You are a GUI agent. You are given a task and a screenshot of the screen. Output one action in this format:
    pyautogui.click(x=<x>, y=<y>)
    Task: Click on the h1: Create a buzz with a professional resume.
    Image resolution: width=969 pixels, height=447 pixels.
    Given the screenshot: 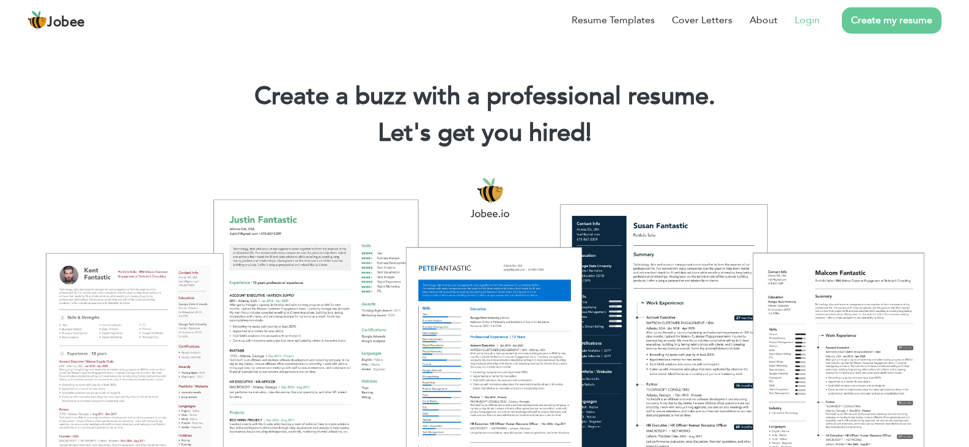 What is the action you would take?
    pyautogui.click(x=484, y=97)
    